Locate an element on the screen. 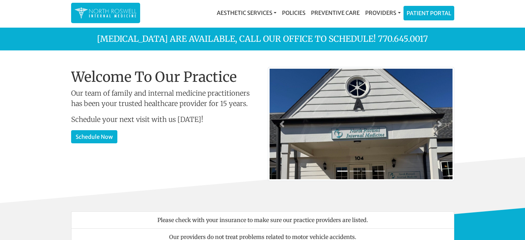 Image resolution: width=525 pixels, height=240 pixels. a: Preventive Care is located at coordinates (335, 13).